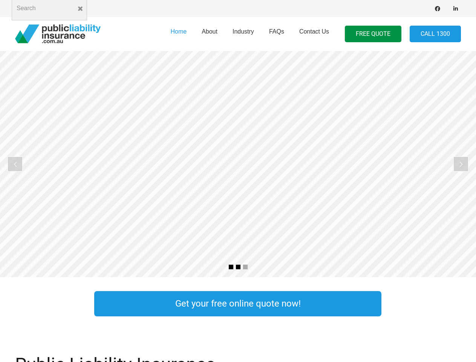 This screenshot has height=362, width=476. I want to click on a: Home, so click(178, 34).